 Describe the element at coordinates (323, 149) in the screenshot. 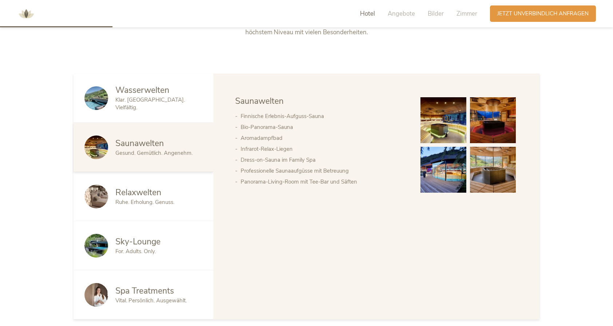

I see `li: Infrarot-Relax-Liegen` at that location.